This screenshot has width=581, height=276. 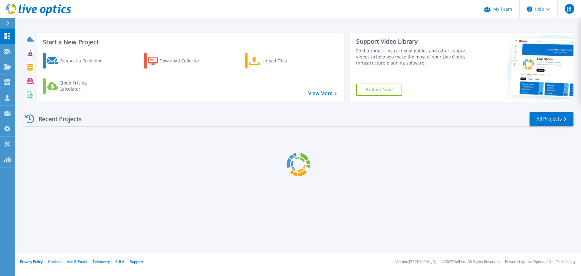 I want to click on div: Support Video Library, so click(x=413, y=41).